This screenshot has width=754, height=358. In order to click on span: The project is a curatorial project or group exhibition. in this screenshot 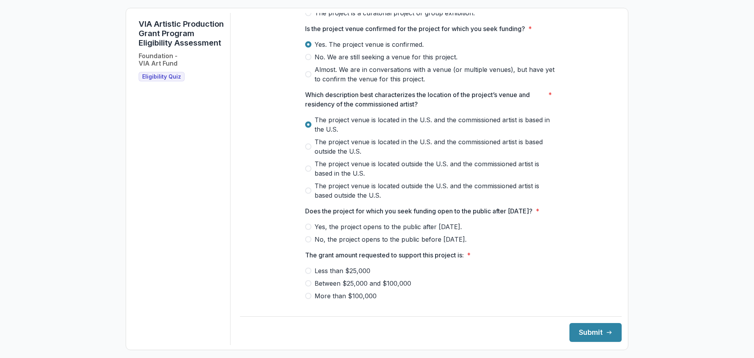, I will do `click(395, 13)`.